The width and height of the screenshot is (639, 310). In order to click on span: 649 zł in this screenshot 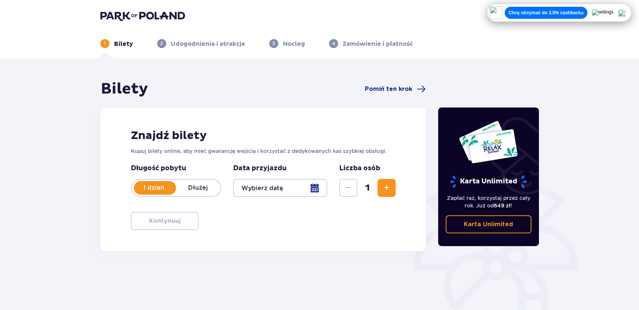, I will do `click(502, 206)`.